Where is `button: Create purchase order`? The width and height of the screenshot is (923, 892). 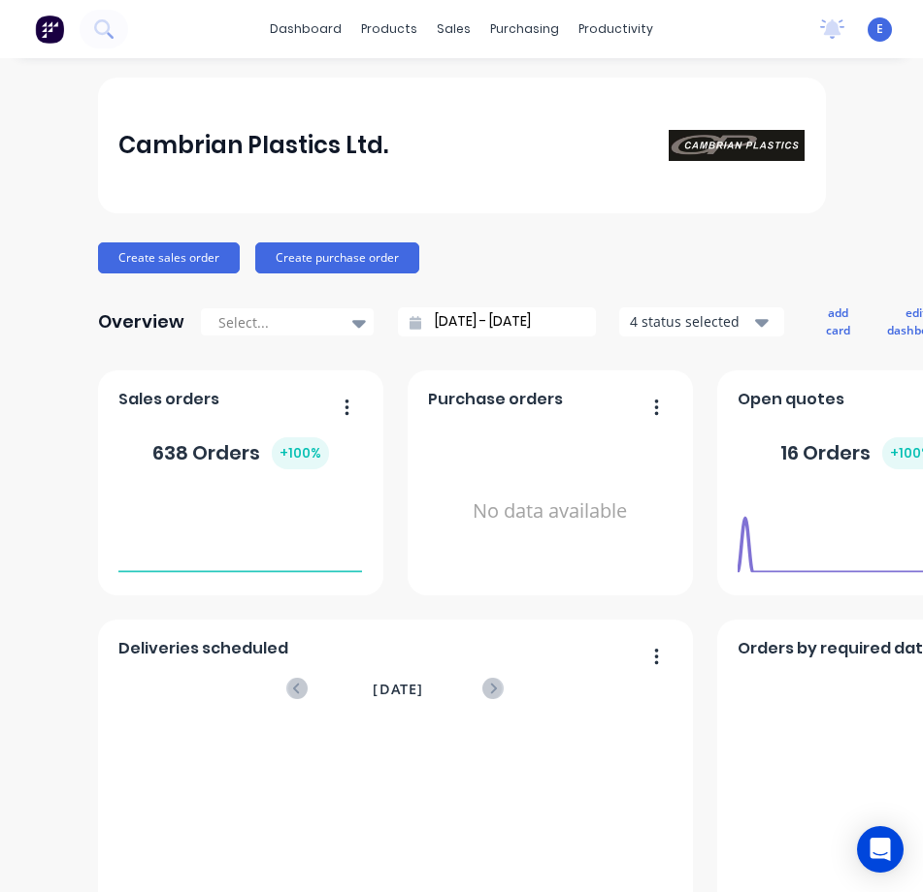
button: Create purchase order is located at coordinates (337, 258).